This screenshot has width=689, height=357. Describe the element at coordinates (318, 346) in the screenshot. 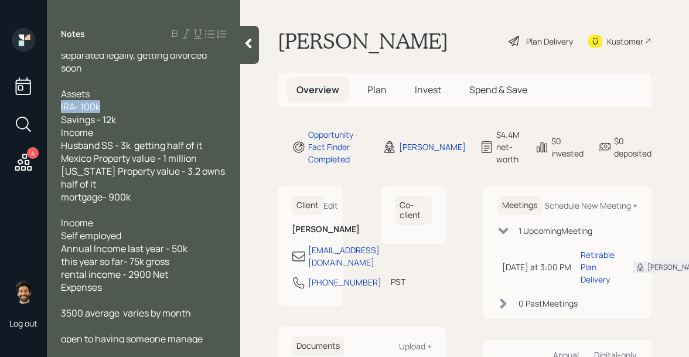

I see `h6: Documents` at that location.